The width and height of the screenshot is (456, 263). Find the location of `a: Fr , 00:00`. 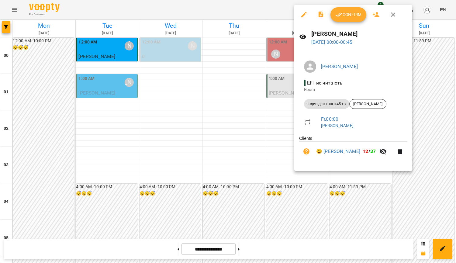

a: Fr , 00:00 is located at coordinates (330, 119).